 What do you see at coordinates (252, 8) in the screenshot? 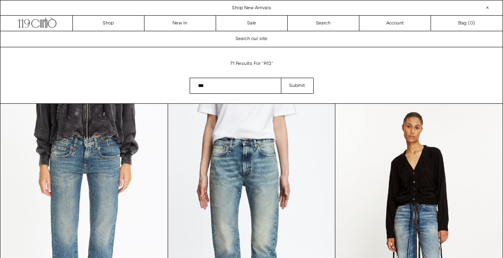
I see `span: Shop New Arrivals` at bounding box center [252, 8].